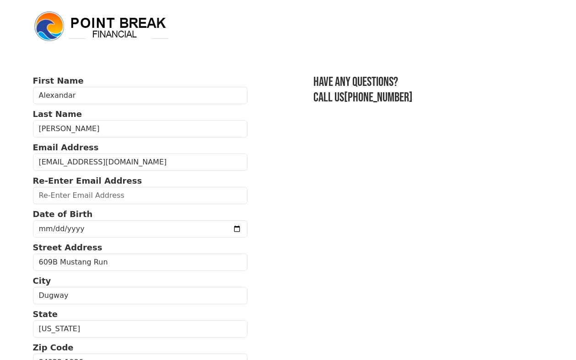 This screenshot has height=360, width=576. Describe the element at coordinates (58, 80) in the screenshot. I see `strong: First Name` at that location.